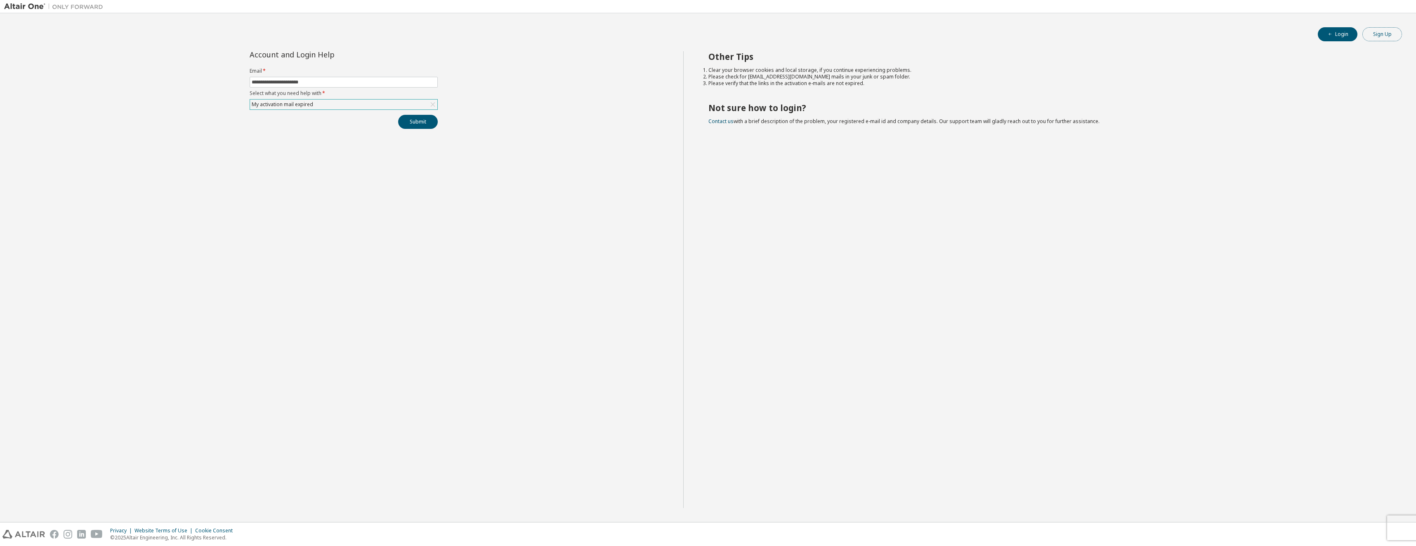 Image resolution: width=1416 pixels, height=546 pixels. I want to click on a: Contact us, so click(721, 121).